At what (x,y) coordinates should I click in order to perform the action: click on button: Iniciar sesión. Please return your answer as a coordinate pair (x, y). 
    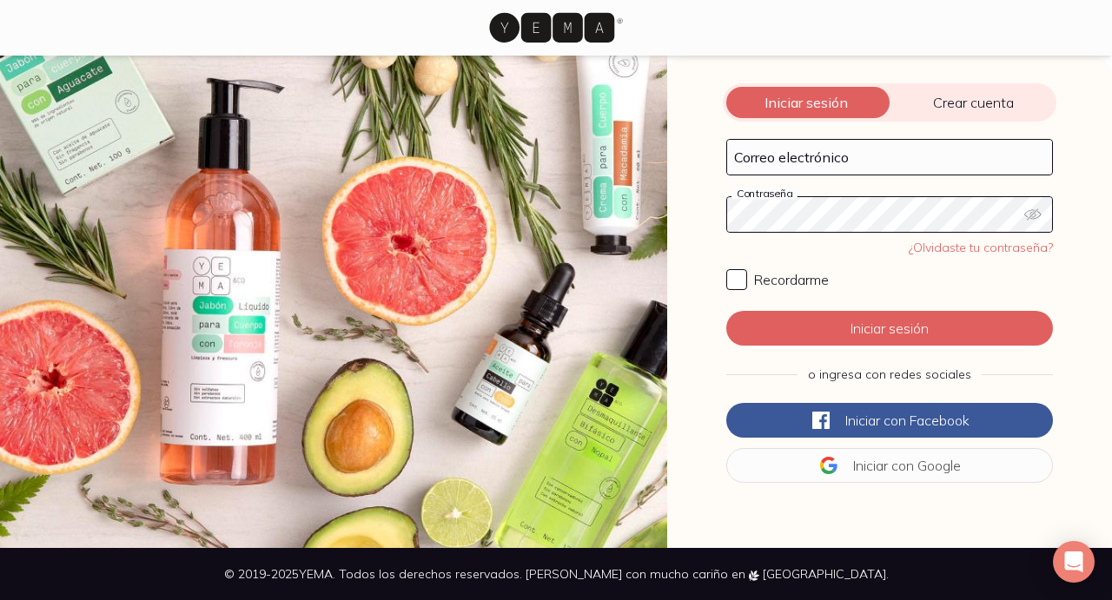
    Looking at the image, I should click on (890, 328).